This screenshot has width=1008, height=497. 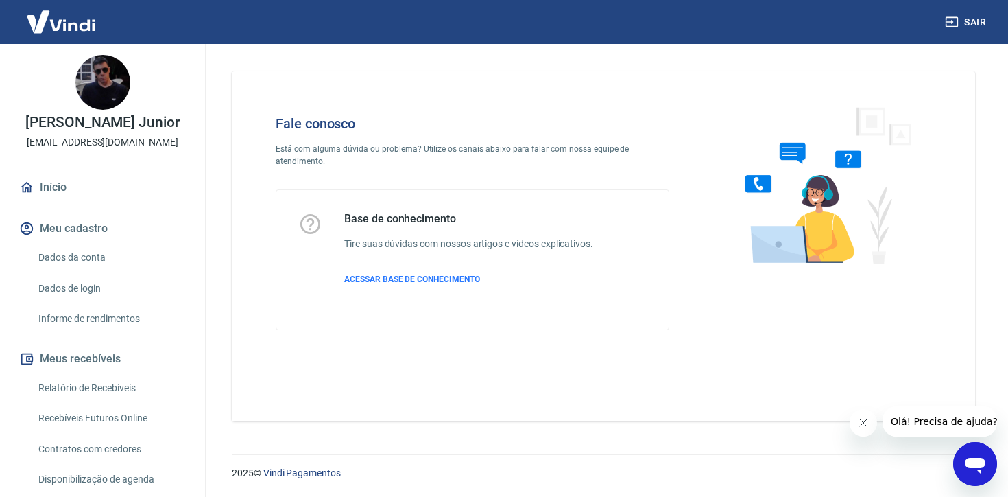 I want to click on a: Recebíveis Futuros Online, so click(x=110, y=418).